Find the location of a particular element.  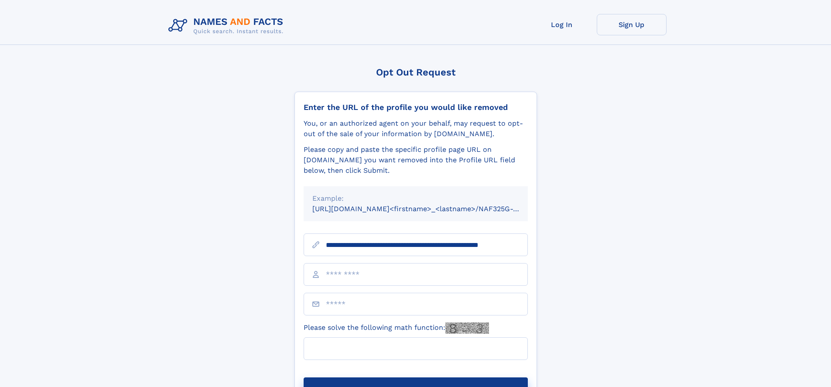

label: Please solve the following math function: is located at coordinates (396, 328).